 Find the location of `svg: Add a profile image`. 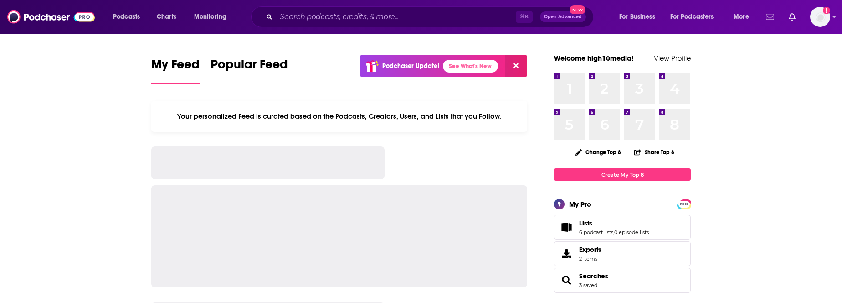

svg: Add a profile image is located at coordinates (827, 10).